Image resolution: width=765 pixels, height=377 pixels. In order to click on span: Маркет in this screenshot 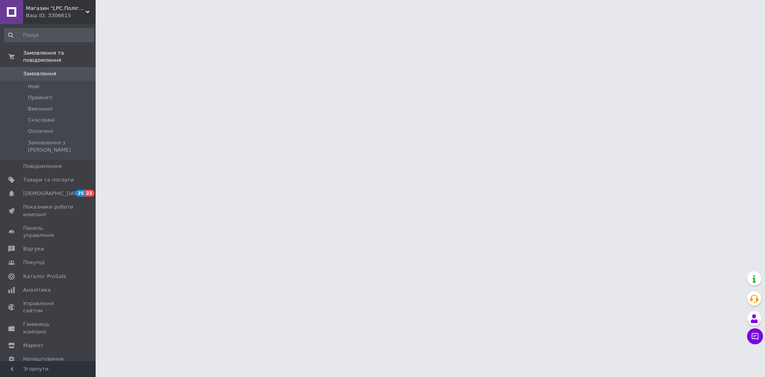, I will do `click(33, 345)`.